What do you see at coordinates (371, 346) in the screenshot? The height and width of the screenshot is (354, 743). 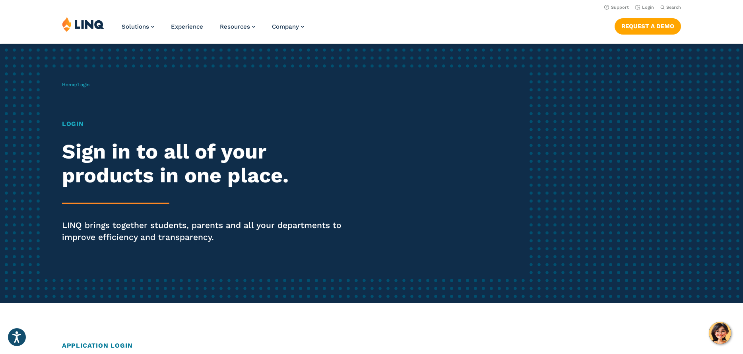 I see `h2: Application Login` at bounding box center [371, 346].